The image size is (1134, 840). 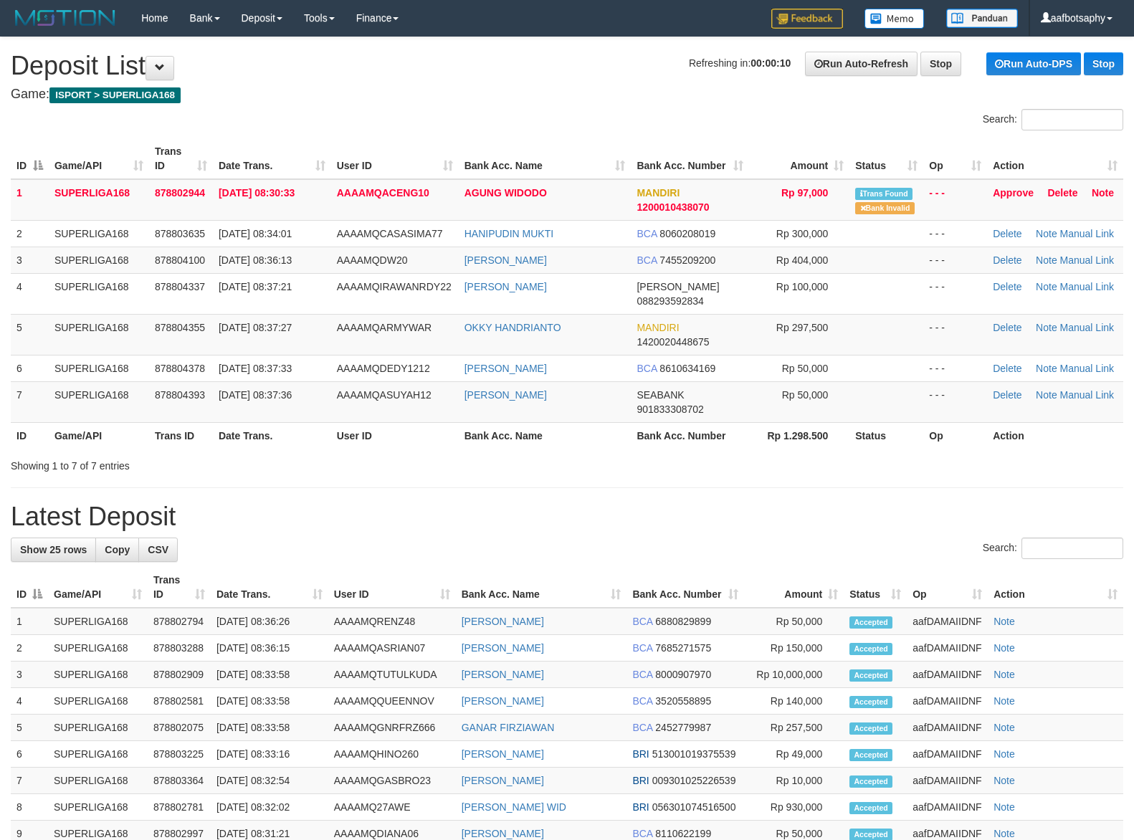 I want to click on th: User ID: activate to sort column ascending, so click(x=392, y=587).